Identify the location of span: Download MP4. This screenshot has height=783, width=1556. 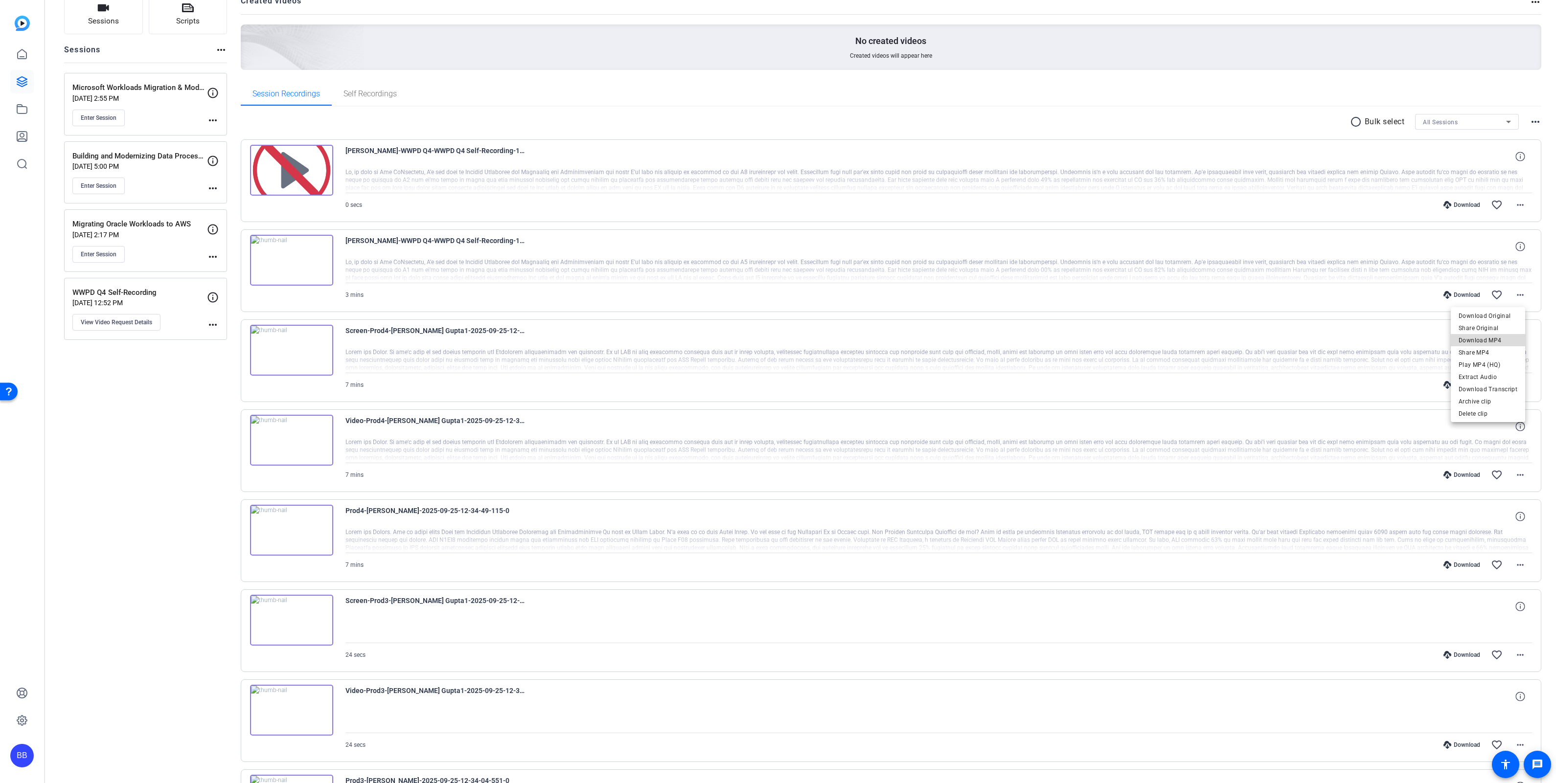
(1488, 340).